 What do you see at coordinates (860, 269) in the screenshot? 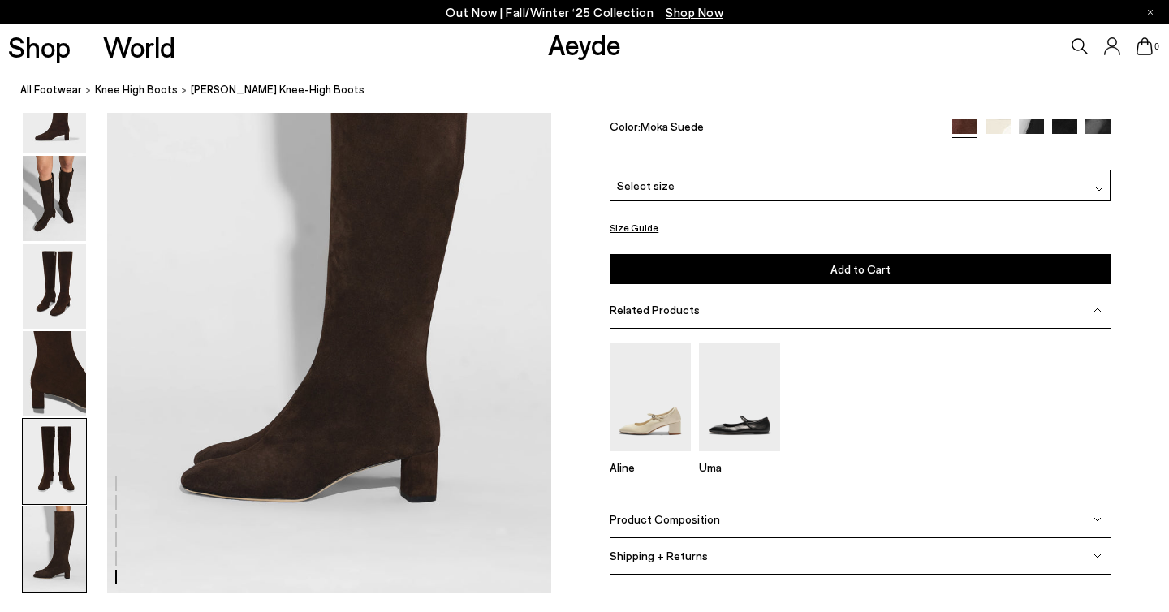
I see `button: Add to Cart` at bounding box center [860, 269].